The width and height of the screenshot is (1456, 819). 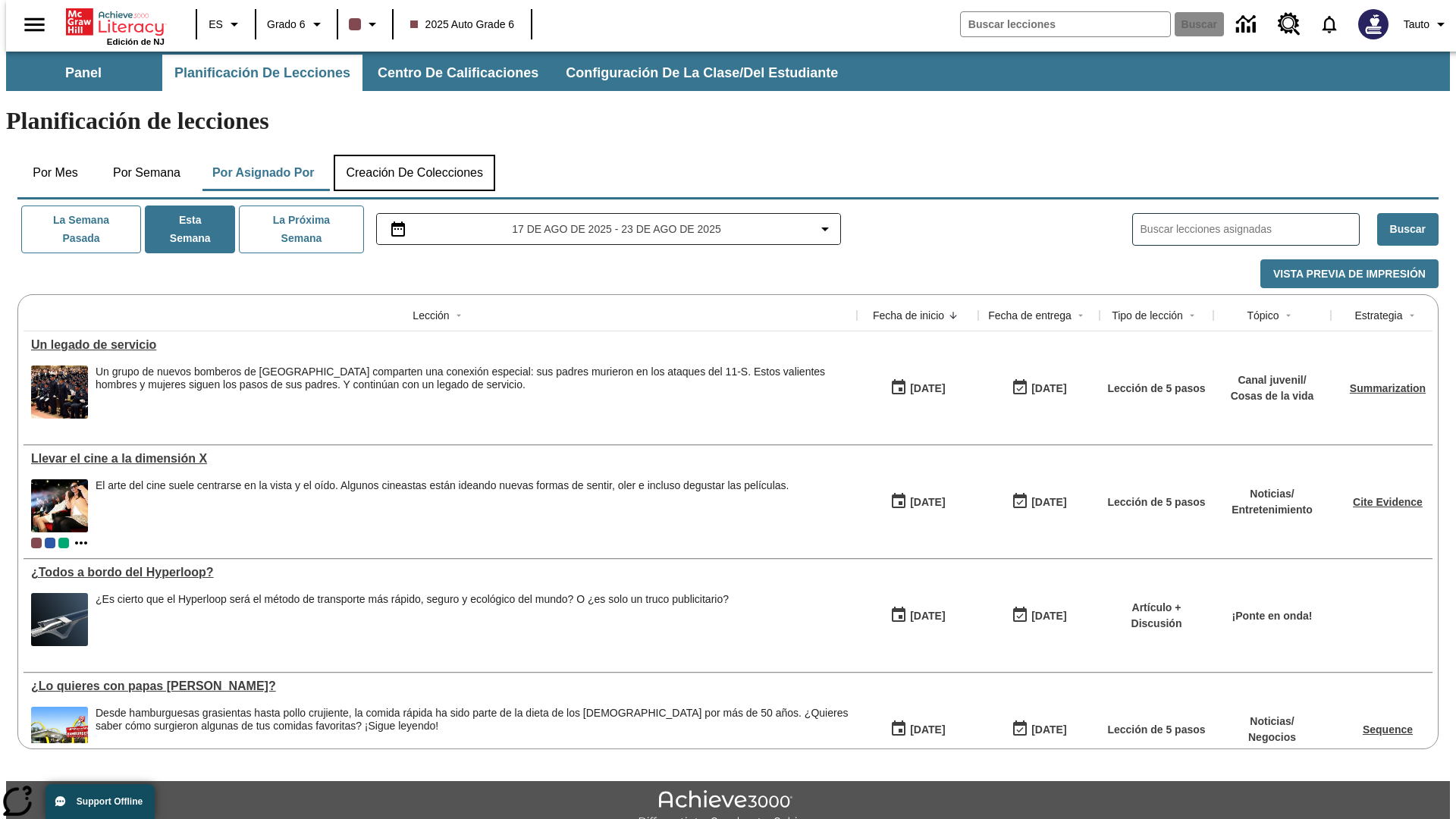 I want to click on img: Uno de los primeros locales de McDonald's, con el icónico letrero rojo y los arcos amarillos., so click(x=59, y=733).